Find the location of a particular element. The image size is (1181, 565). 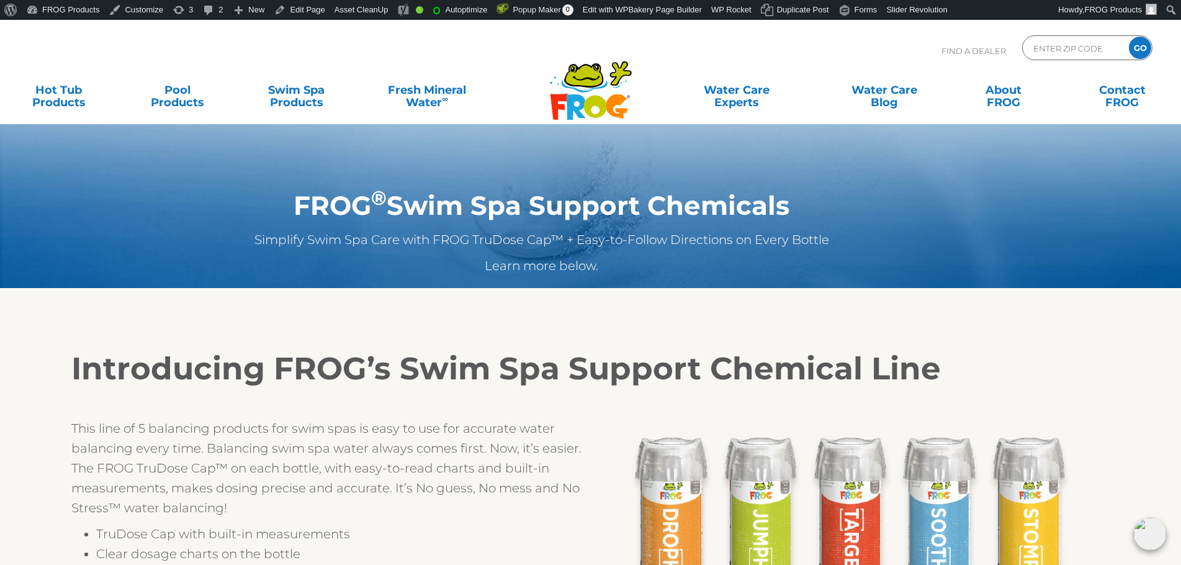

a: AboutFROG is located at coordinates (1003, 90).